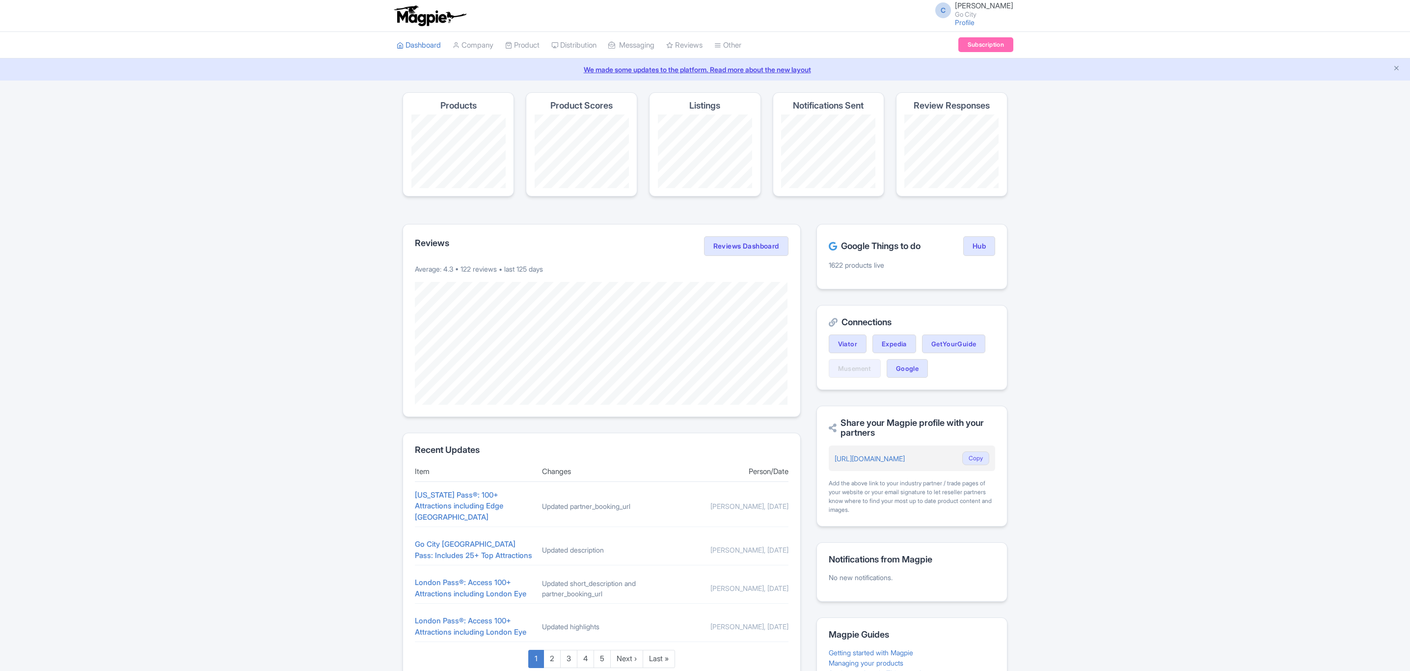 This screenshot has height=671, width=1410. I want to click on img: logo-ab69f6fb50320c5b225c76a69d11143b.png, so click(430, 16).